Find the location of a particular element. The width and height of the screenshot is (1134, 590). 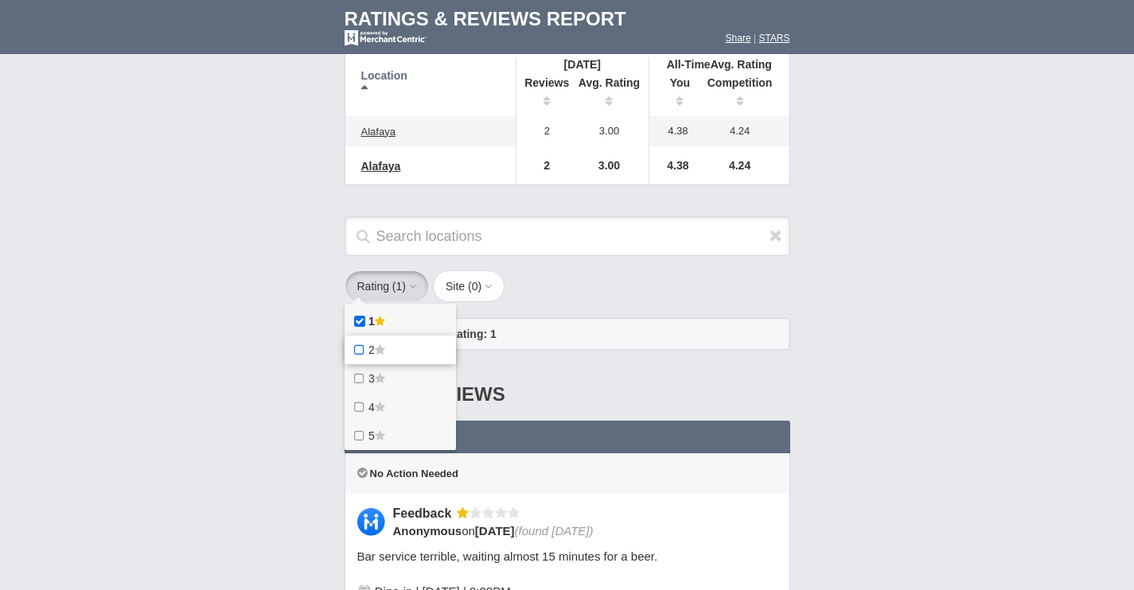

span: 5 is located at coordinates (372, 436).